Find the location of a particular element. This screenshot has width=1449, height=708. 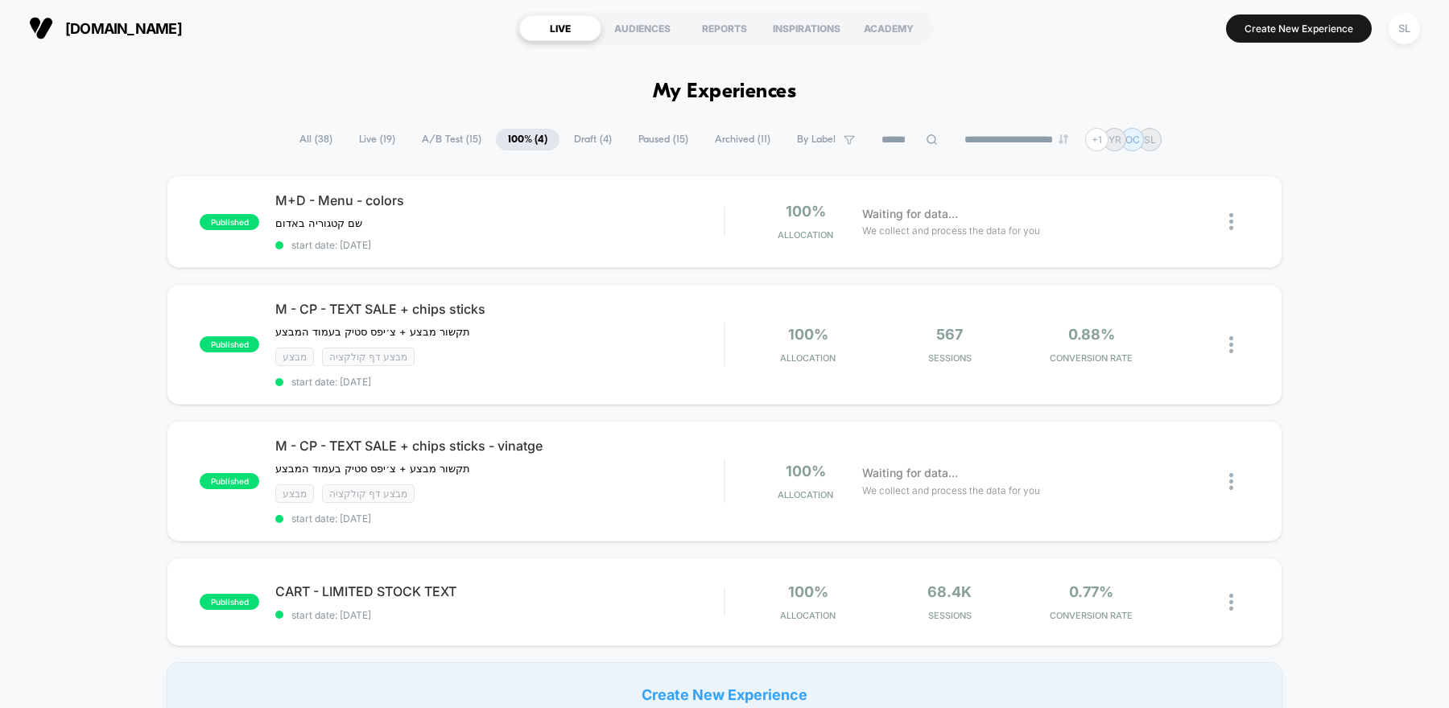

h1: My Experiences is located at coordinates (724, 92).